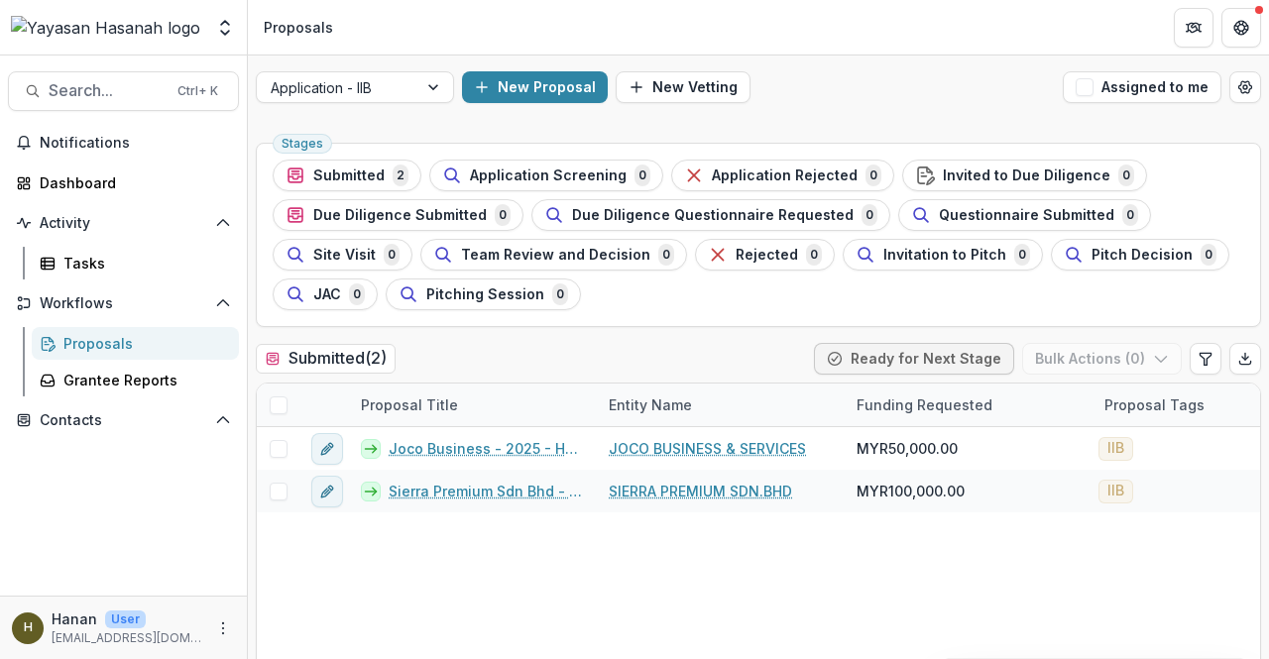 This screenshot has width=1269, height=659. I want to click on button: Rejected0, so click(764, 255).